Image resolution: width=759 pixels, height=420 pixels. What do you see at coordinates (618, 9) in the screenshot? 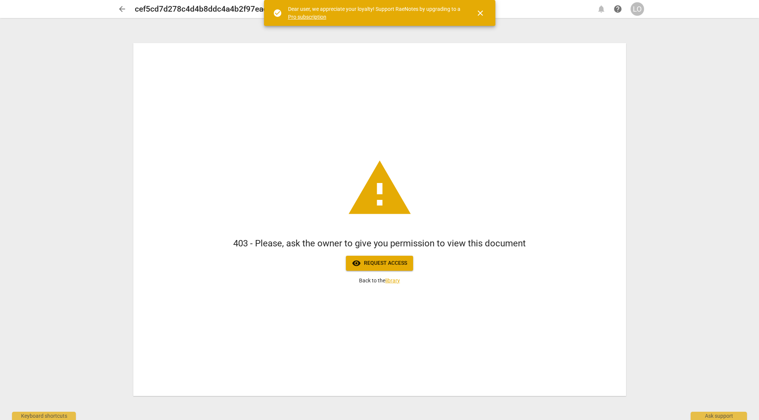
I see `span: help` at bounding box center [618, 9].